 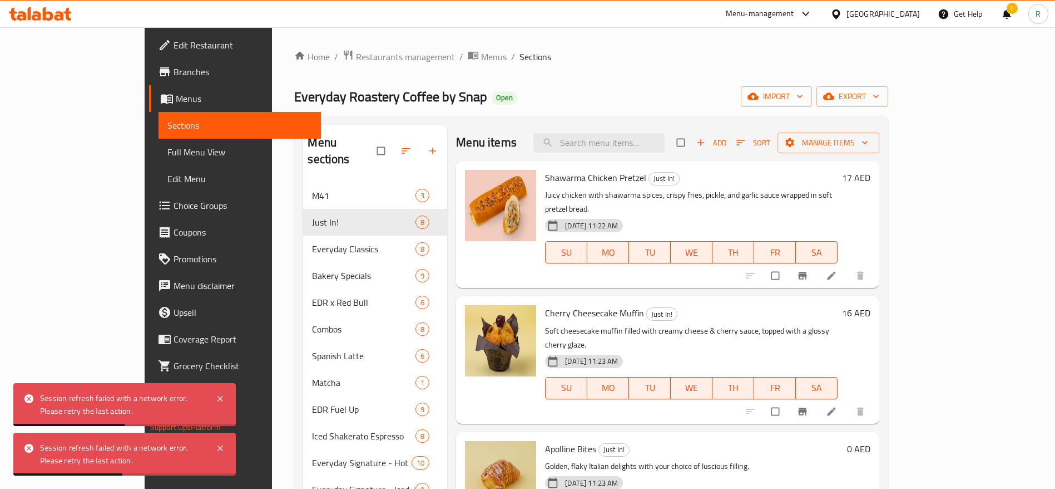 What do you see at coordinates (243, 72) in the screenshot?
I see `span: Branches` at bounding box center [243, 72].